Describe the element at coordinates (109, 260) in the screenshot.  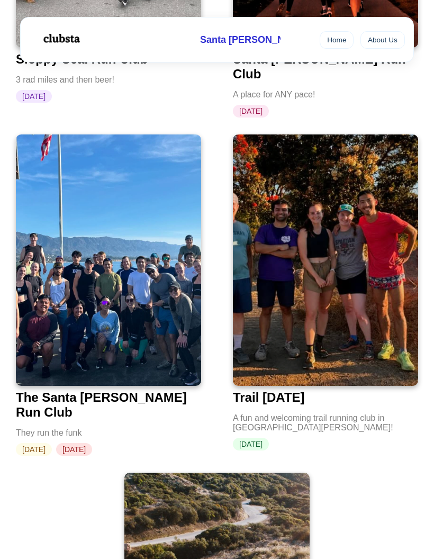
I see `img: The Santa Barbara Run Club` at that location.